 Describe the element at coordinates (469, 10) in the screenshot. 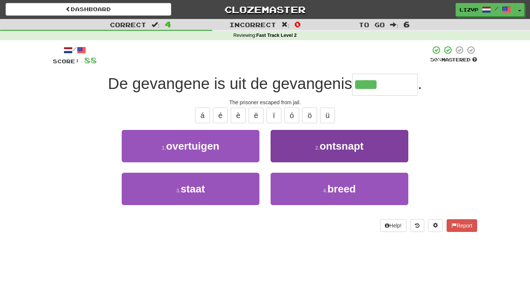

I see `span: LizVP` at that location.